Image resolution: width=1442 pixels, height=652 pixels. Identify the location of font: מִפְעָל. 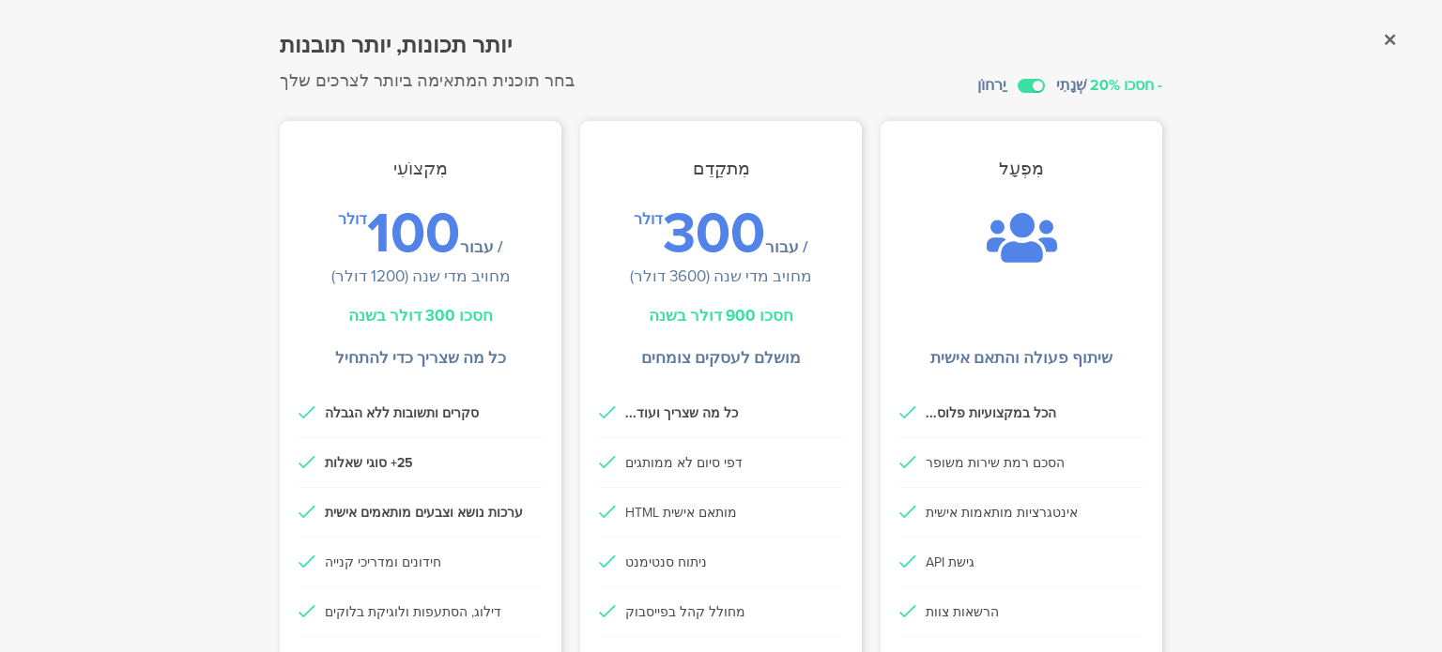
(1021, 168).